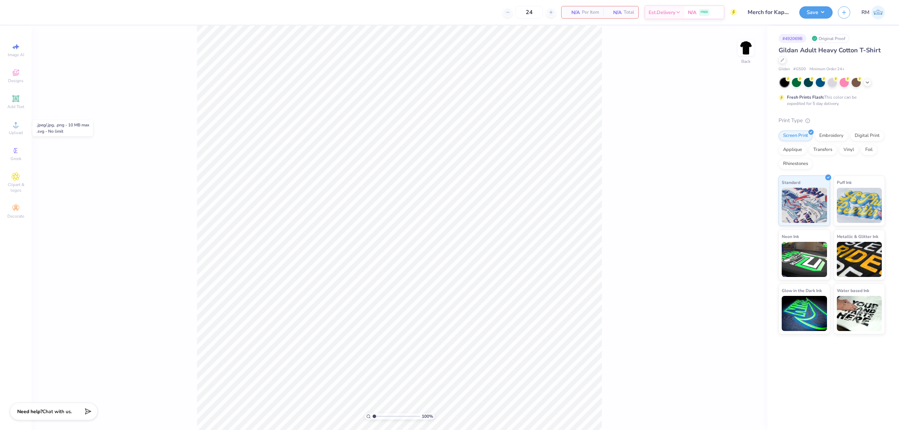 This screenshot has width=899, height=430. What do you see at coordinates (844, 182) in the screenshot?
I see `span: Puff Ink` at bounding box center [844, 182].